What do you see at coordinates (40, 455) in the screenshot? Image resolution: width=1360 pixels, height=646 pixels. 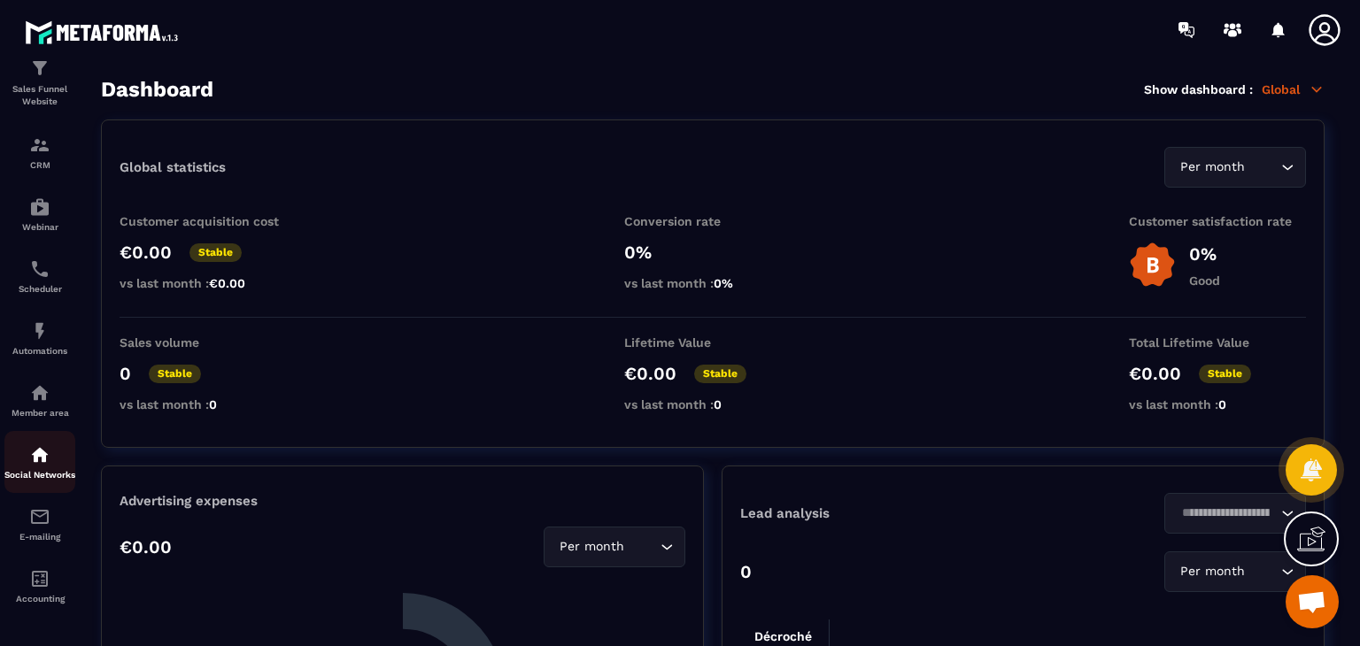 I see `img: social-network` at bounding box center [40, 455].